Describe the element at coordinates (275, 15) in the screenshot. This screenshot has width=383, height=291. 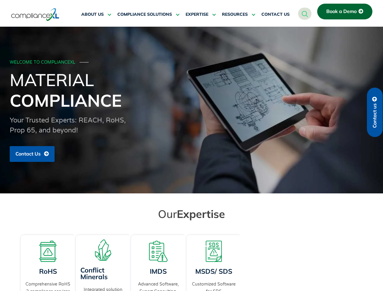
I see `a: CONTACT US` at that location.